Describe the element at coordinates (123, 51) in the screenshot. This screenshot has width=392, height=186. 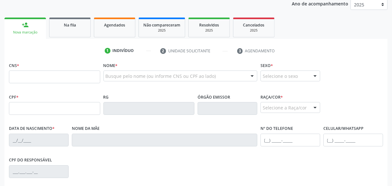
I see `div: Indivíduo` at that location.